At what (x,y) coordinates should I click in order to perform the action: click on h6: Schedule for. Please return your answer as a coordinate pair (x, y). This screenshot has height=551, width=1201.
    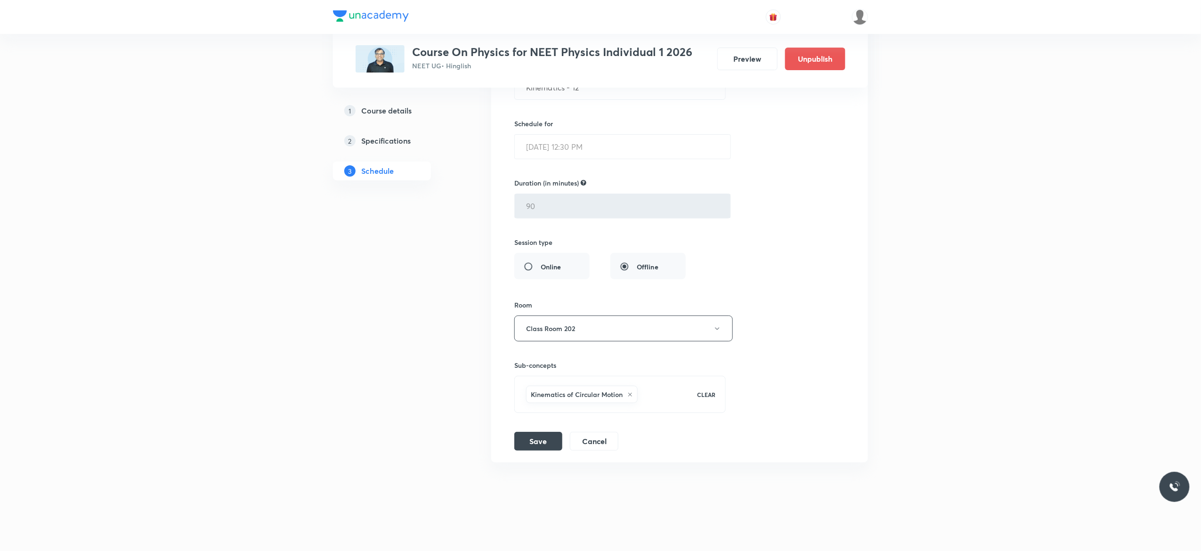
    Looking at the image, I should click on (620, 123).